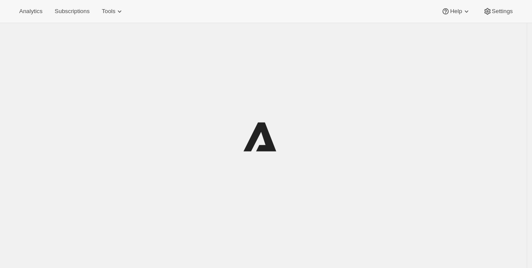 The image size is (532, 268). What do you see at coordinates (108, 11) in the screenshot?
I see `span: Tools` at bounding box center [108, 11].